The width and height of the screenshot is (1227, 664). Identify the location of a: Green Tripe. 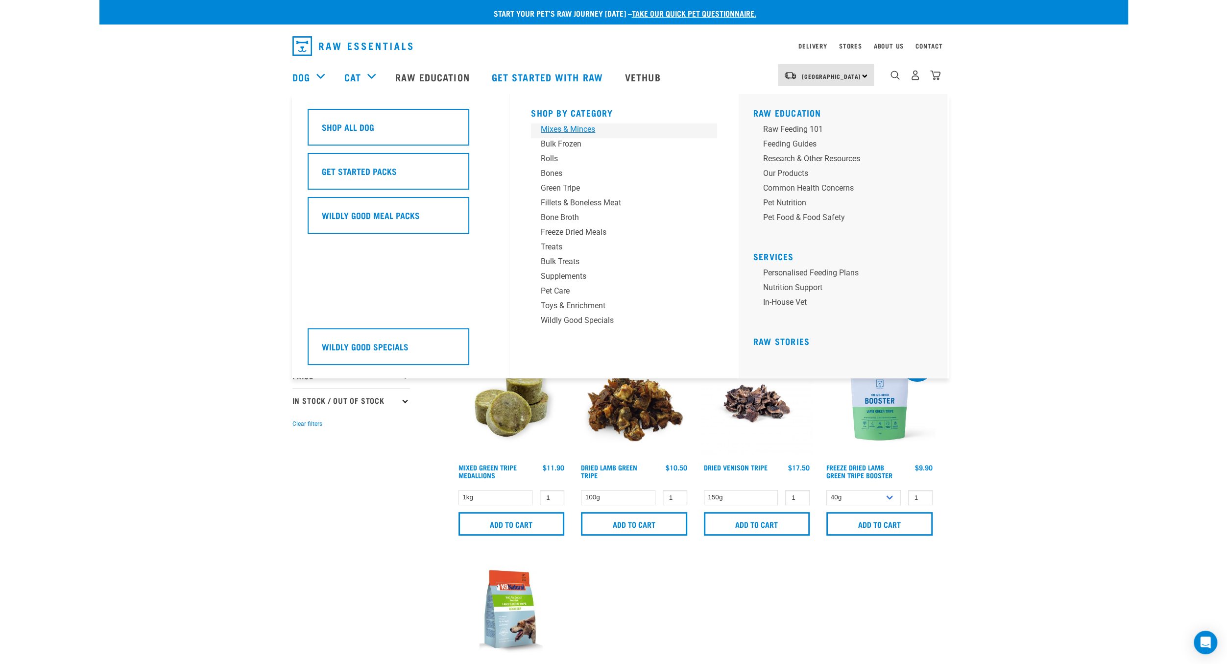
(624, 190).